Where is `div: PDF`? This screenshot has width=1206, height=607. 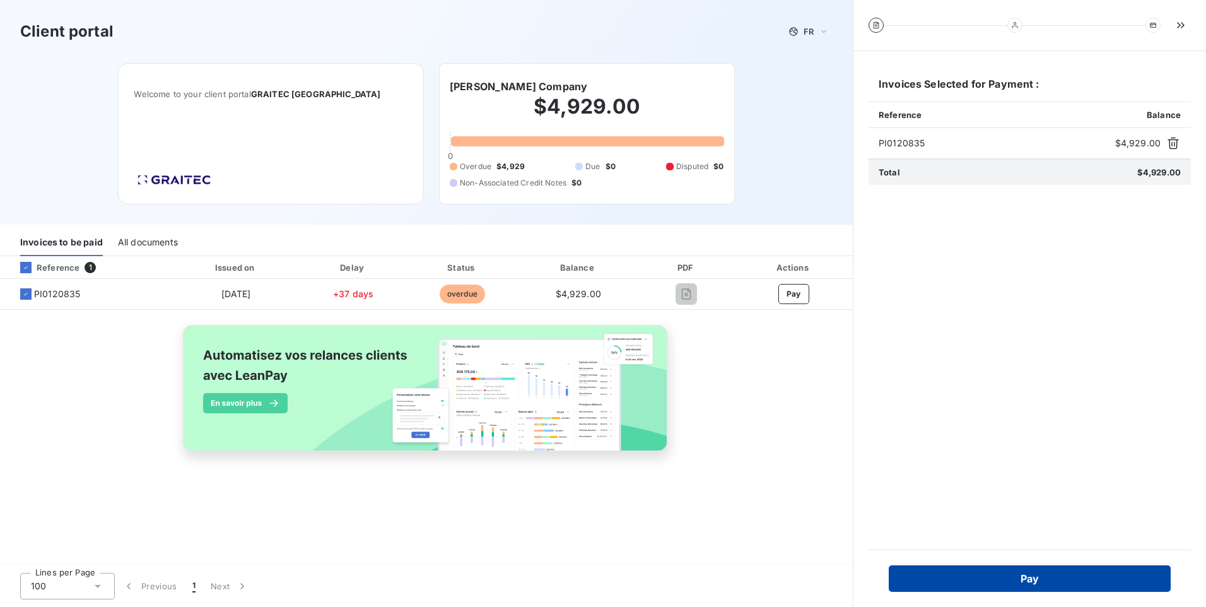 div: PDF is located at coordinates (687, 267).